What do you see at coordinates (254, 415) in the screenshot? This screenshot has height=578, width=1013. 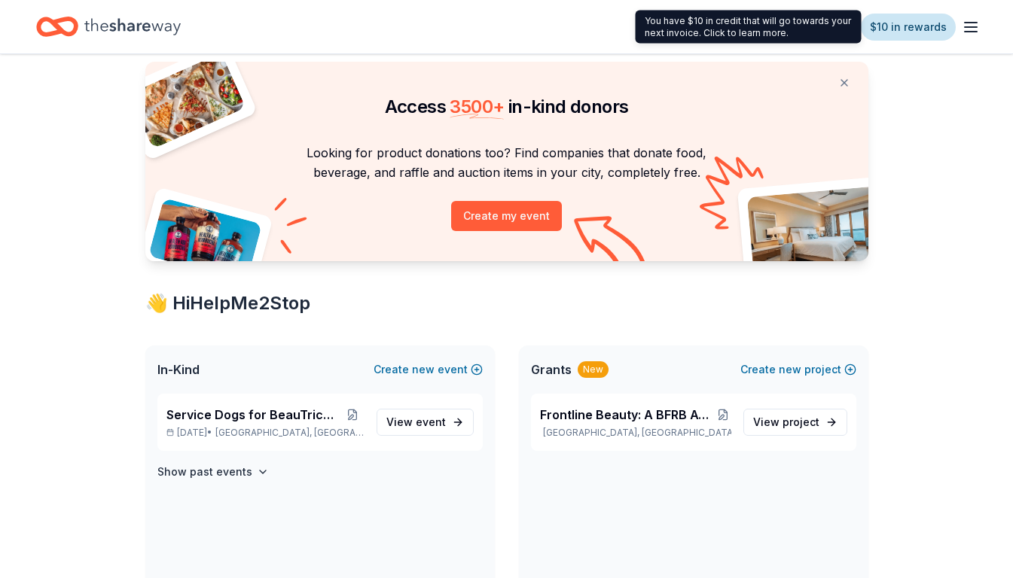 I see `span: Service Dogs for BeauTrichful Cause` at bounding box center [254, 415].